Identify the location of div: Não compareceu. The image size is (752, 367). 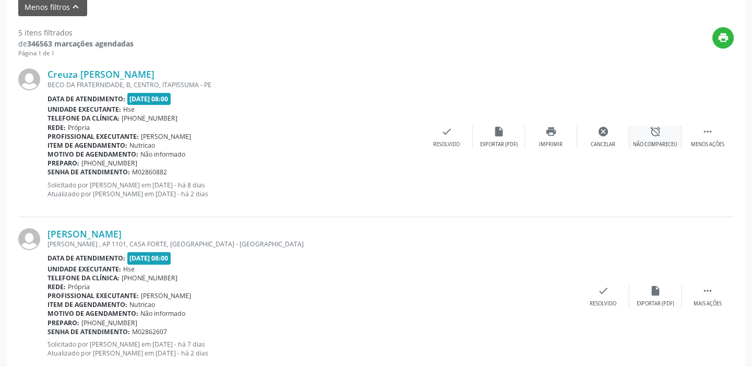
(655, 145).